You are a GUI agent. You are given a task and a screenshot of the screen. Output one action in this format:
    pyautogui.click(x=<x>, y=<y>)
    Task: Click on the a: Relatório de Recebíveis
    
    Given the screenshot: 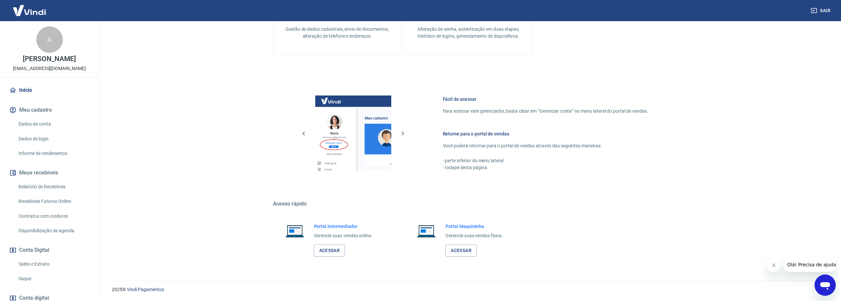 What is the action you would take?
    pyautogui.click(x=53, y=187)
    